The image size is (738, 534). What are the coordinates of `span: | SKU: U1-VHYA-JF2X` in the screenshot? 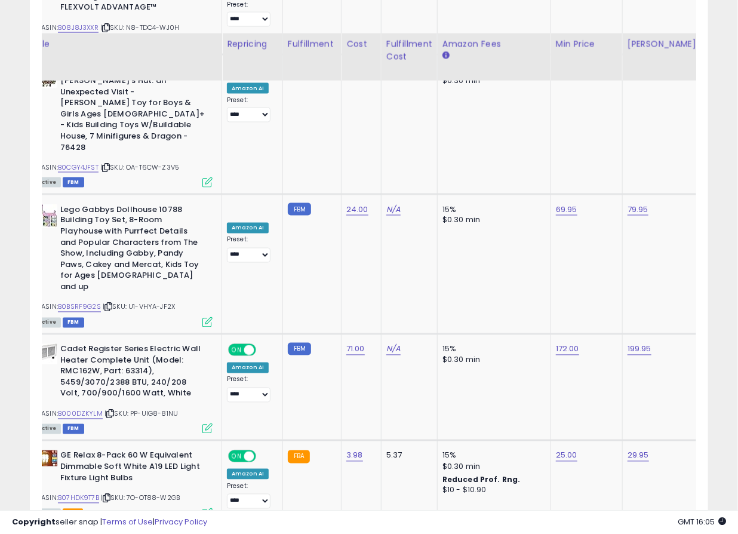 It's located at (139, 307).